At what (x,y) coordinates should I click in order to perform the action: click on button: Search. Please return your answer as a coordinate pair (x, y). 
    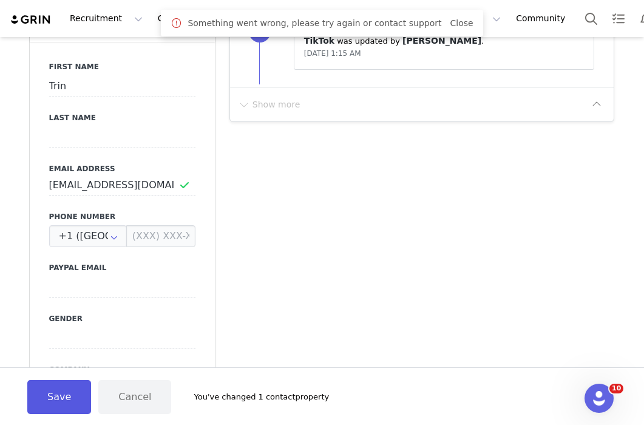
    Looking at the image, I should click on (591, 18).